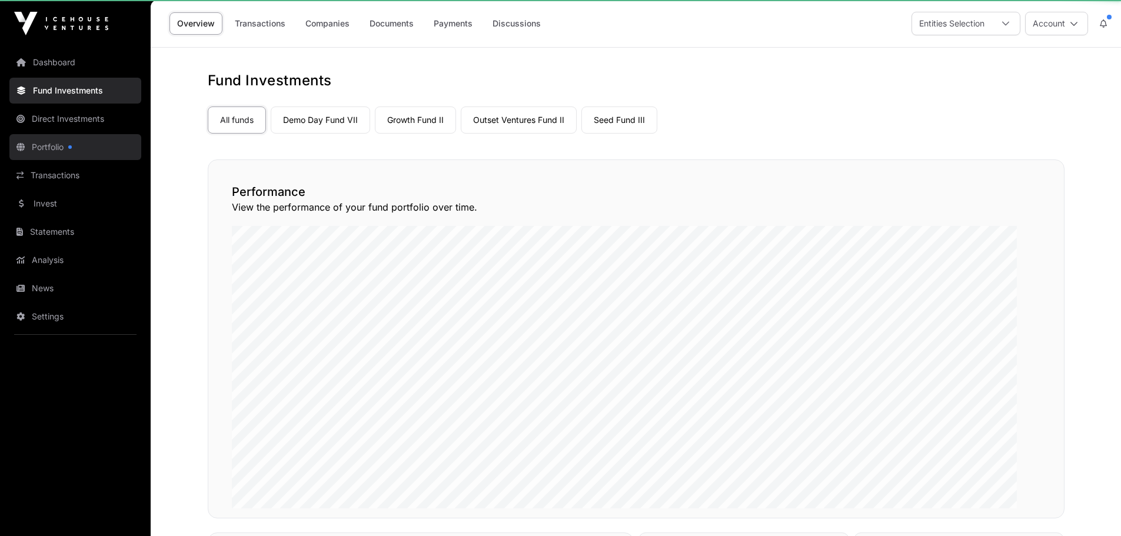  I want to click on a: Discussions, so click(516, 24).